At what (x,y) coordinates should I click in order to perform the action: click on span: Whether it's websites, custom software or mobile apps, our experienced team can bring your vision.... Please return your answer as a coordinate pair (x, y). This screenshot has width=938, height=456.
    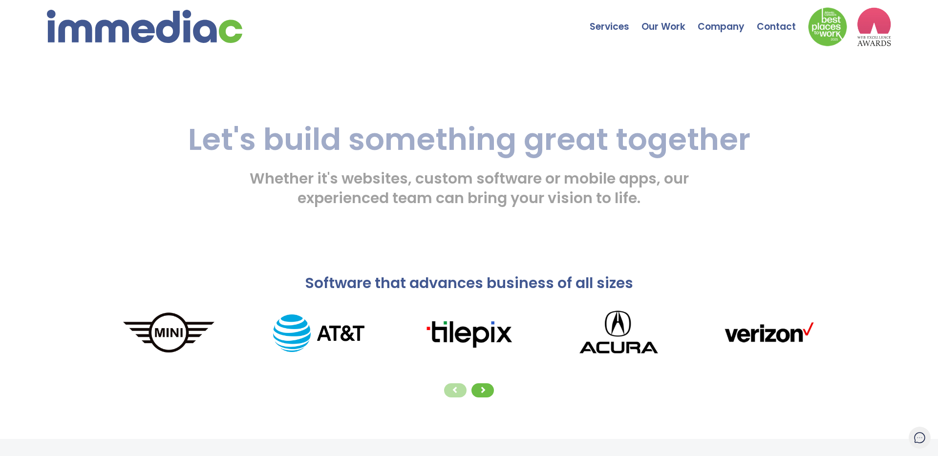
    Looking at the image, I should click on (469, 188).